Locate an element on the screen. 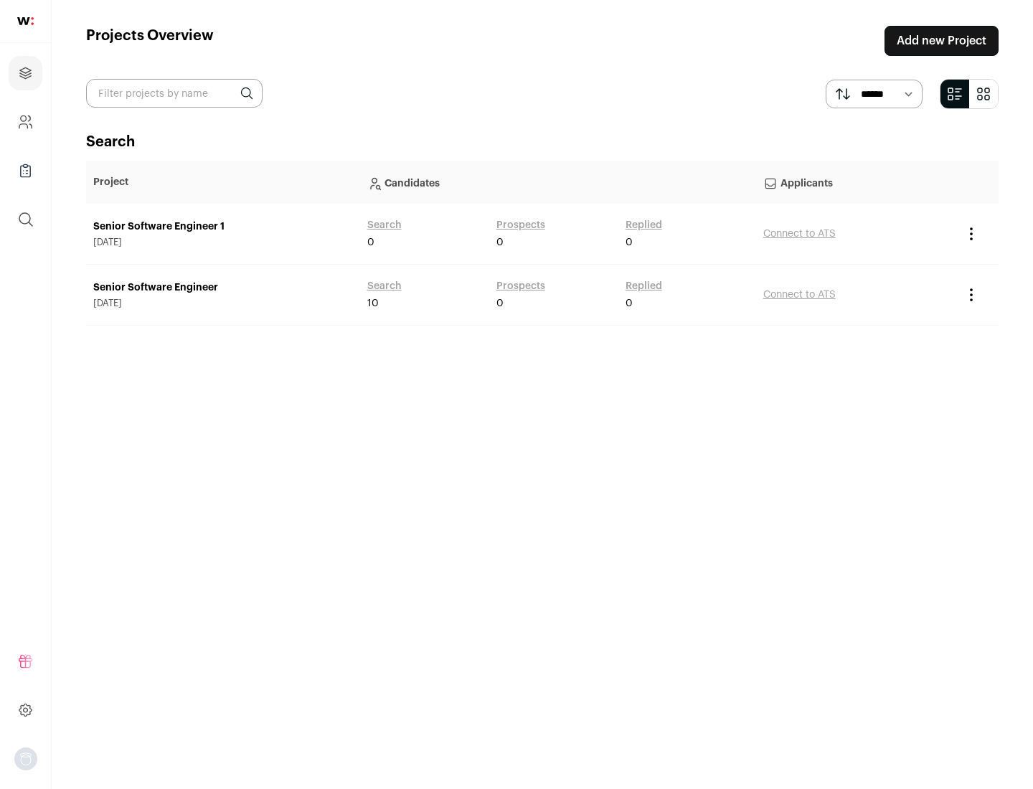 This screenshot has height=789, width=1033. a: Senior Software Engineer is located at coordinates (223, 288).